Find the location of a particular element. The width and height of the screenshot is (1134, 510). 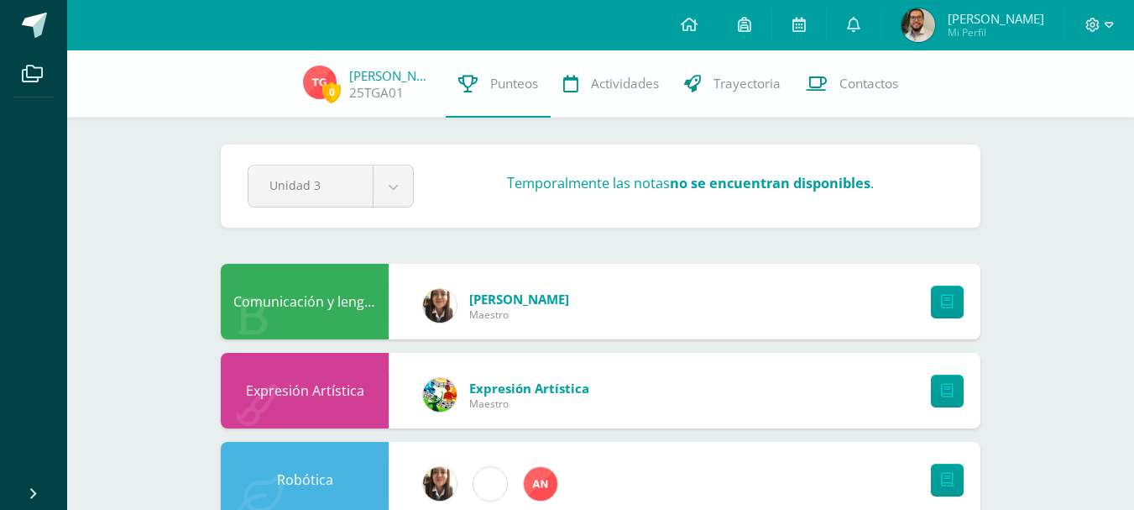

img: 35a1f8cfe552b0525d1a6bbd90ff6c8c.png is located at coordinates (541, 484).